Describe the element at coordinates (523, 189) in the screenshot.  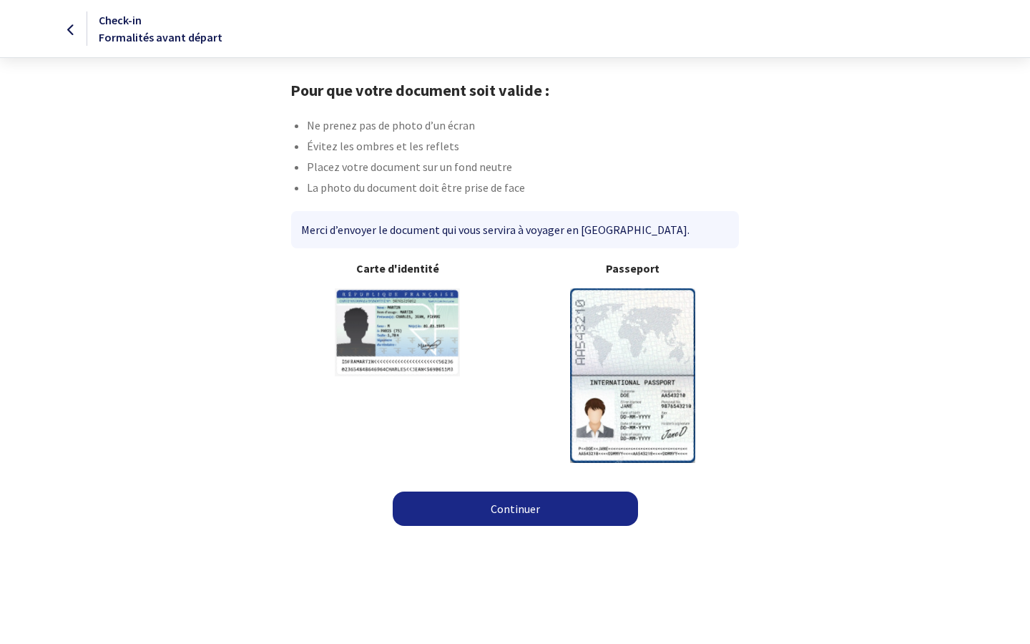
I see `li: La photo du document doit être prise de face` at that location.